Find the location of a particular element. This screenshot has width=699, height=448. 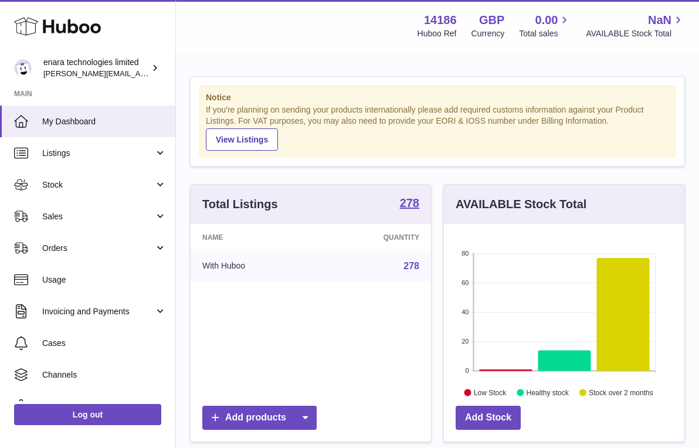

span: Invoicing and Payments is located at coordinates (98, 311).